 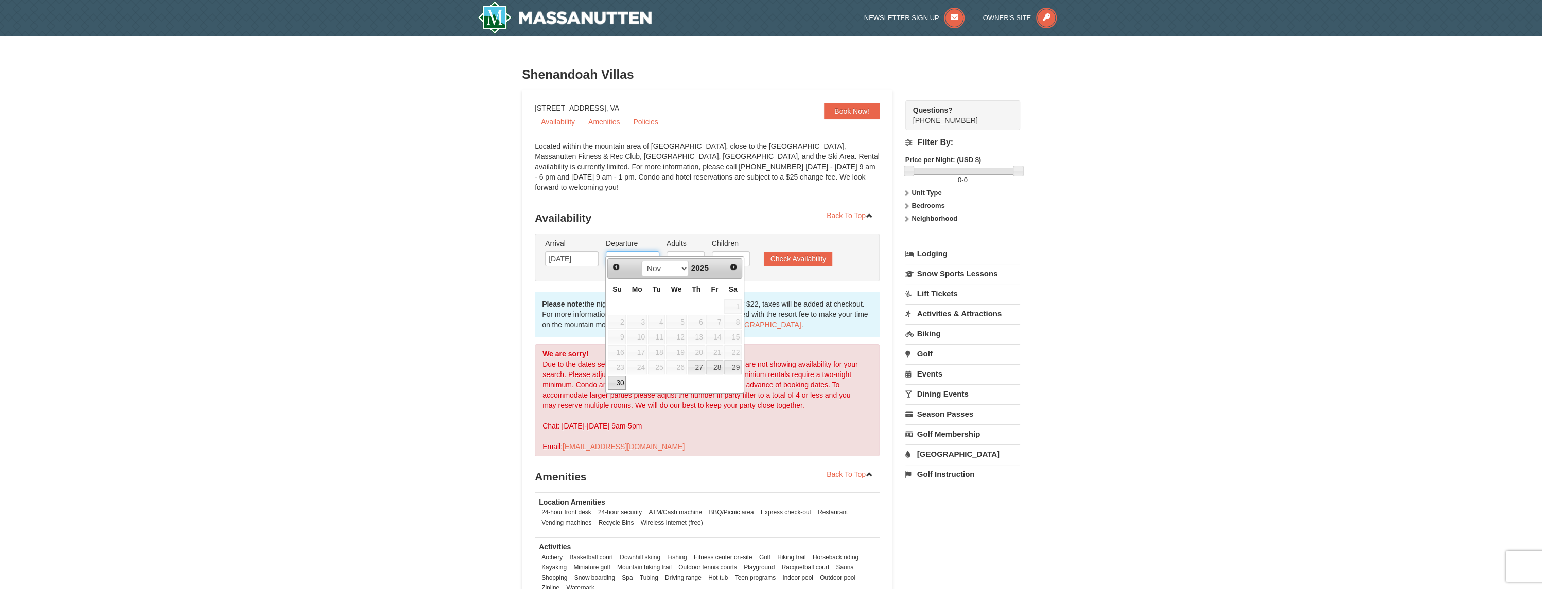 I want to click on span: 2025, so click(x=700, y=268).